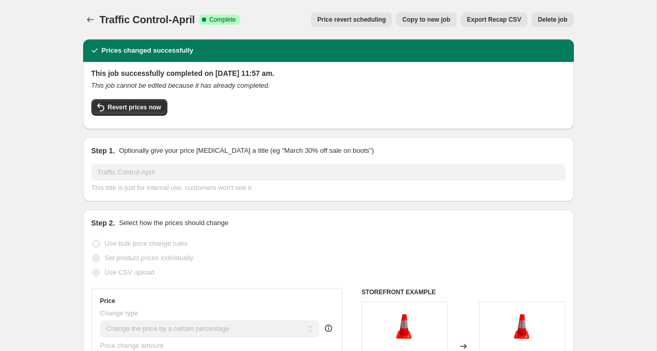  What do you see at coordinates (148, 51) in the screenshot?
I see `h2: Prices changed successfully` at bounding box center [148, 51].